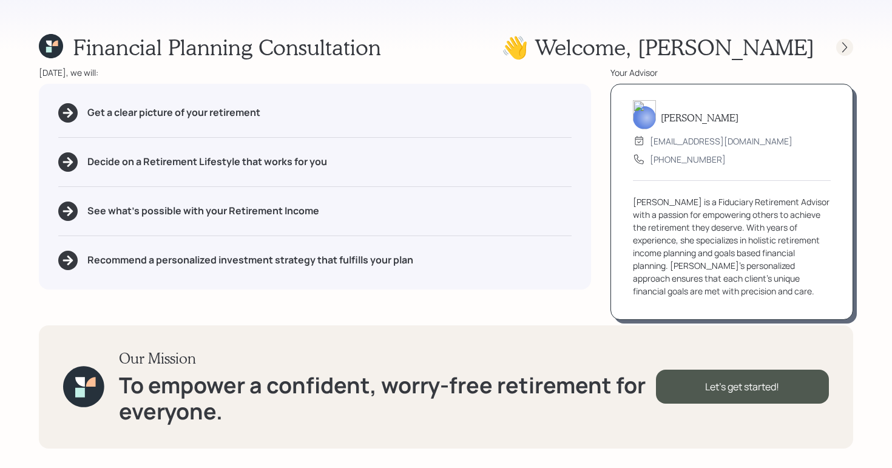 Image resolution: width=892 pixels, height=468 pixels. I want to click on h5: Get a clear picture of your retirement, so click(174, 112).